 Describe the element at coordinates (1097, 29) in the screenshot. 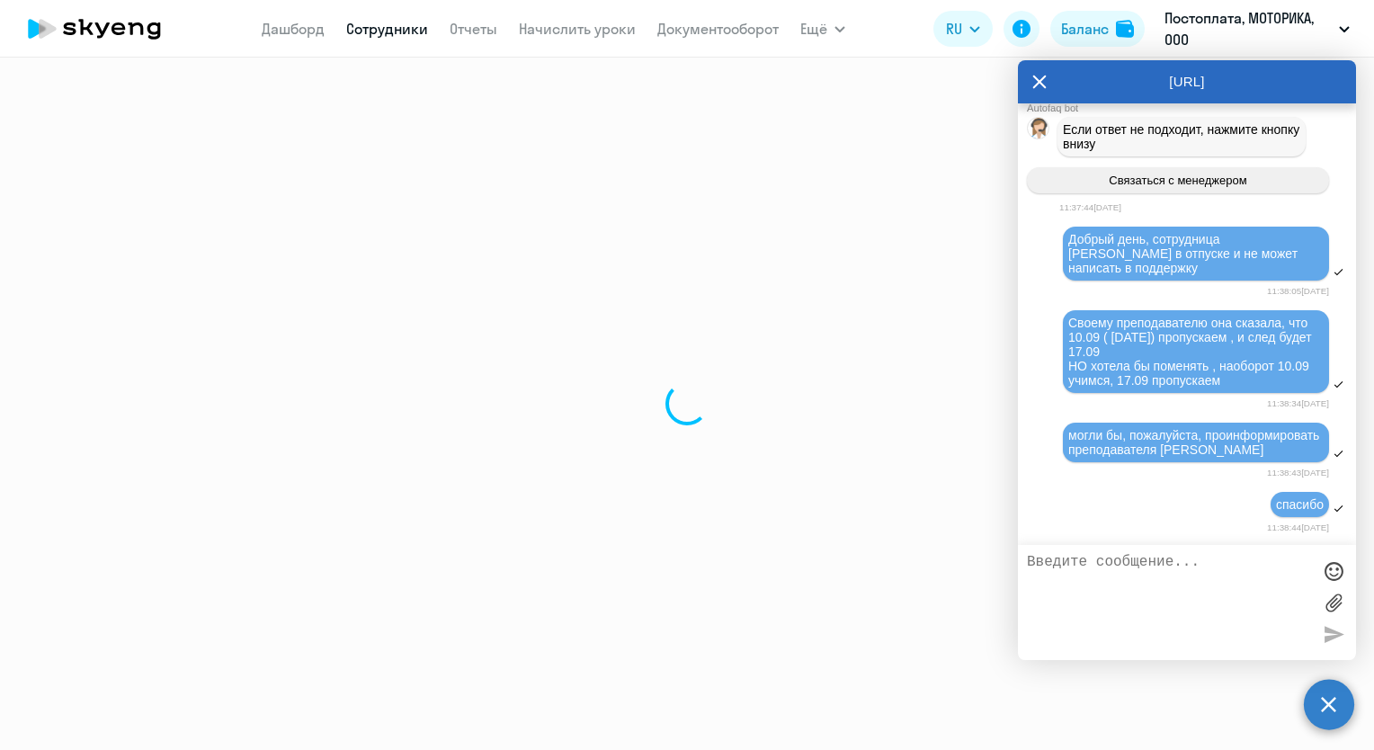

I see `button: Балансbalance` at that location.